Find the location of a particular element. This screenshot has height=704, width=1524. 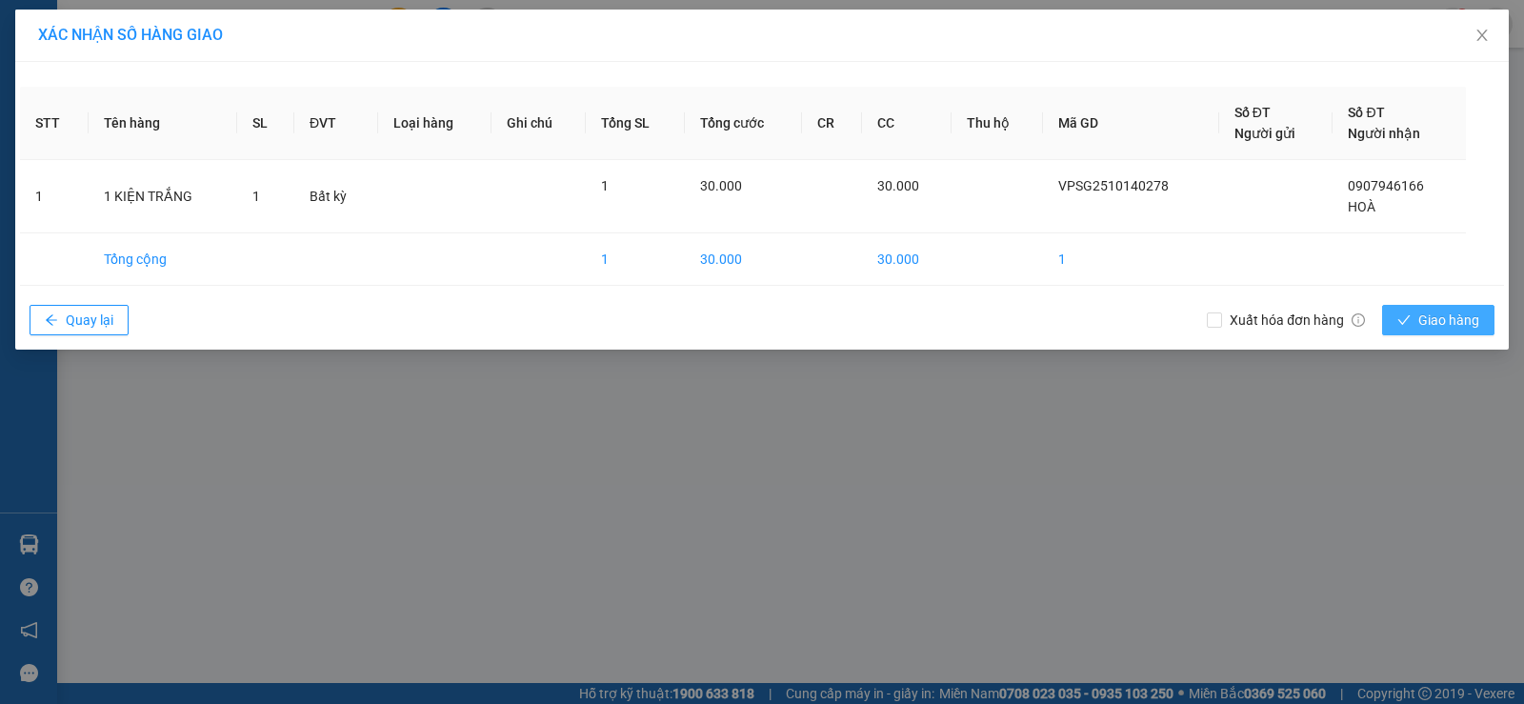

th: Loại hàng is located at coordinates (434, 123).